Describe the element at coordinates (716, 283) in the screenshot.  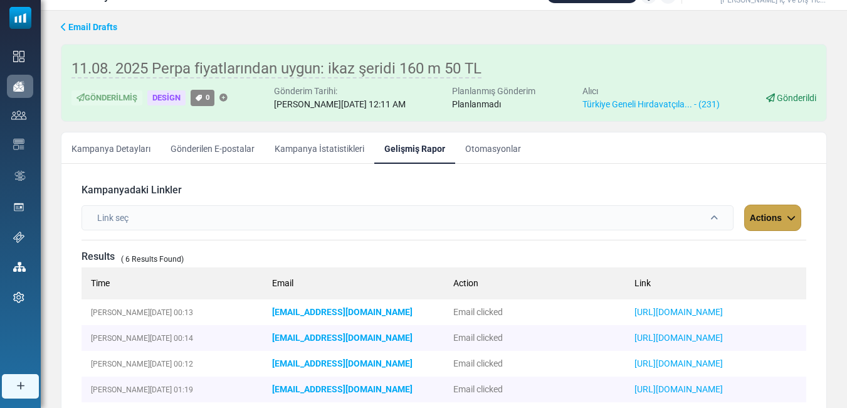
I see `th: Link` at that location.